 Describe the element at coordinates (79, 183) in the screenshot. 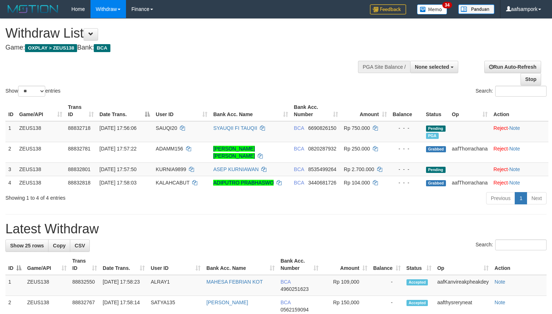

I see `span: 88832818` at that location.